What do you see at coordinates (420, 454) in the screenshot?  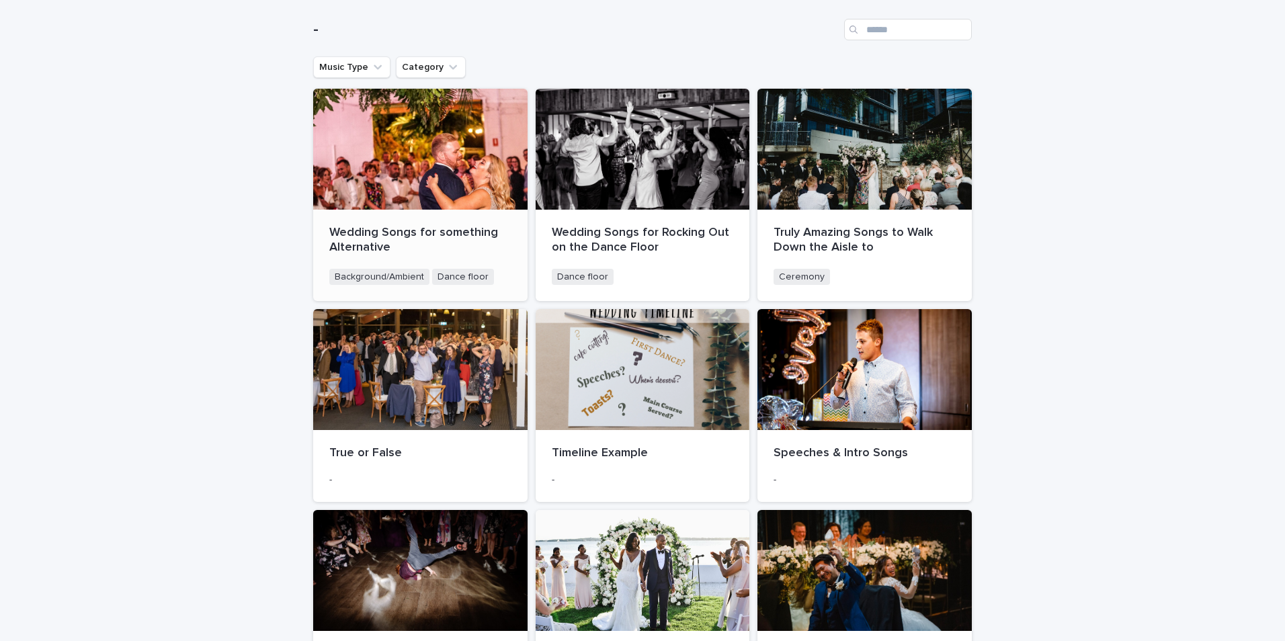 I see `p: True or False` at bounding box center [420, 454].